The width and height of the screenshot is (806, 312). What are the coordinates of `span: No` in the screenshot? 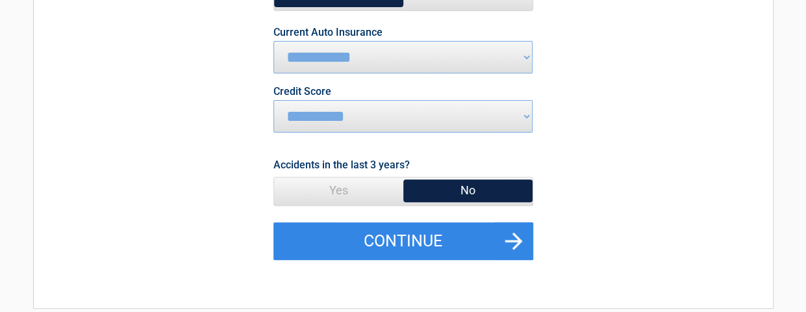 It's located at (468, 190).